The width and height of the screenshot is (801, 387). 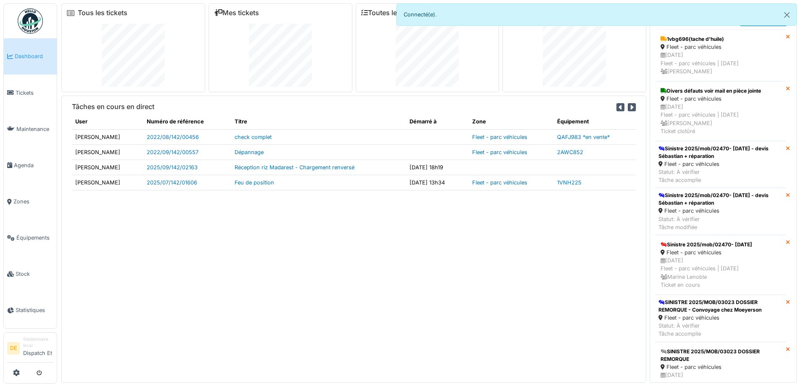 What do you see at coordinates (721, 306) in the screenshot?
I see `div: SINISTRE 2025/MOB/03023 DOSSIER REMORQUE - Convoyage chez Moeyerson` at bounding box center [721, 306].